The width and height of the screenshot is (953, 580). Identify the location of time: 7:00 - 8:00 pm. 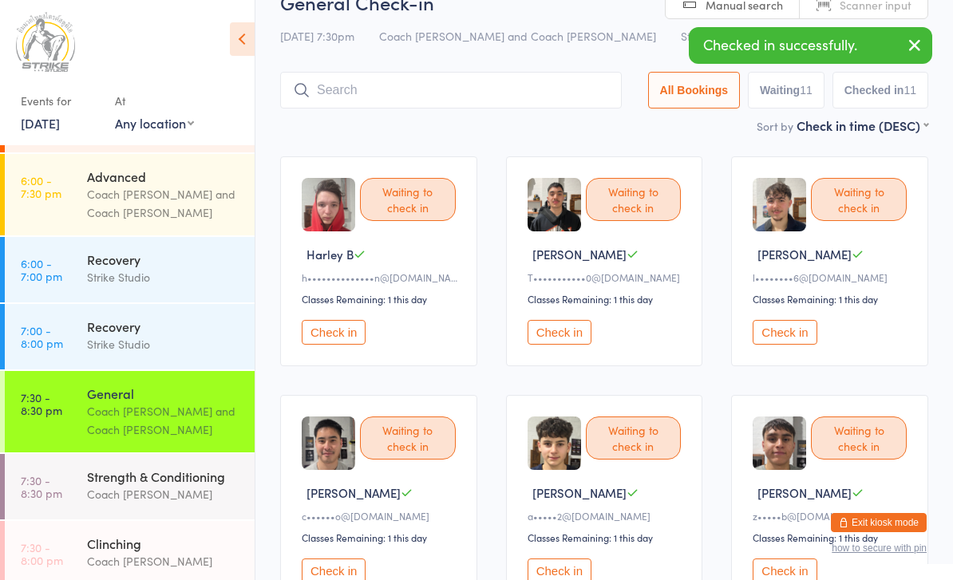
(42, 337).